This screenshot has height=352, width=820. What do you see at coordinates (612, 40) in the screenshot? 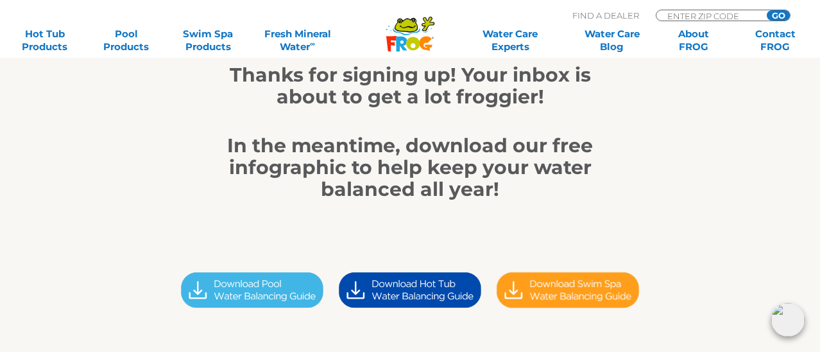
I see `a: Water CareBlog` at bounding box center [612, 40].